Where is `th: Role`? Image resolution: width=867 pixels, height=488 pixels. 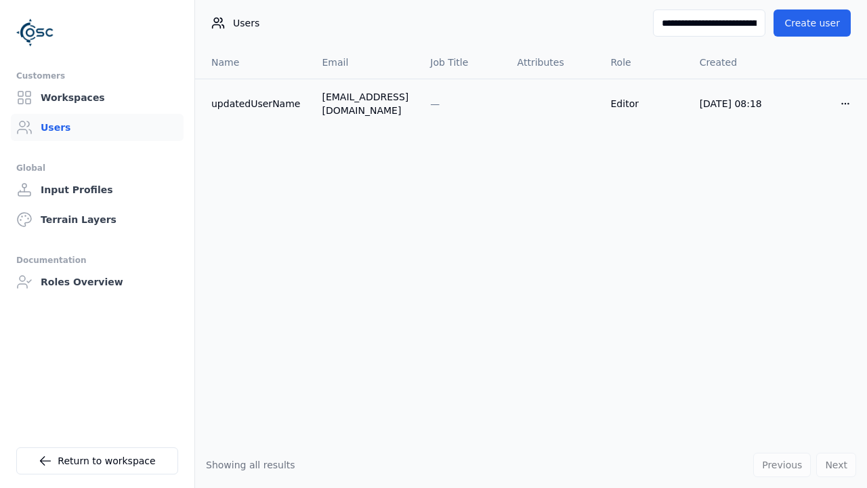
th: Role is located at coordinates (644, 62).